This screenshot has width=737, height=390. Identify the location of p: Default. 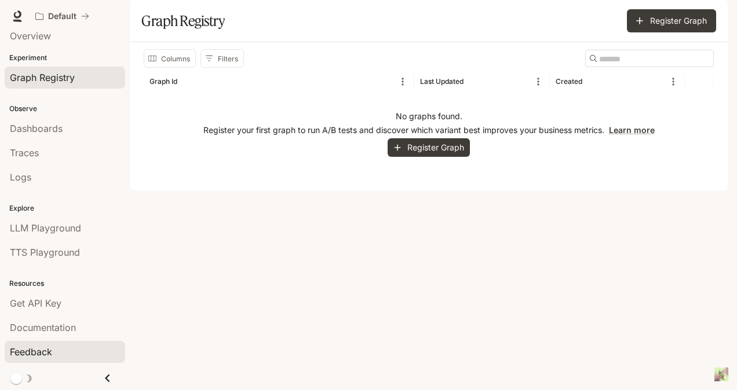
(62, 16).